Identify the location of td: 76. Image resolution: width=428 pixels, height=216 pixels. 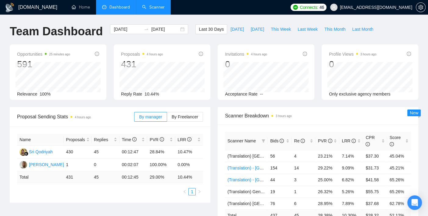
(279, 203).